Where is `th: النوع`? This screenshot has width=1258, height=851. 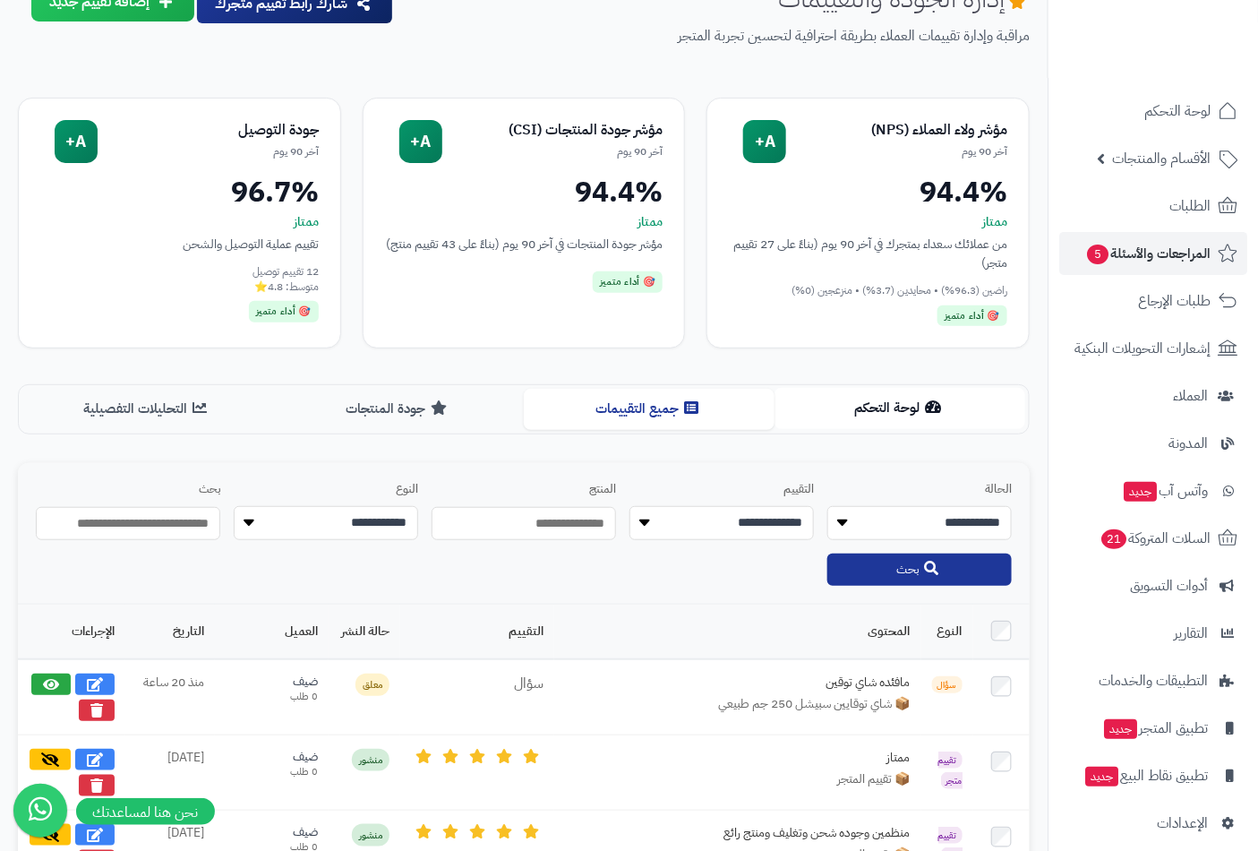 th: النوع is located at coordinates (947, 631).